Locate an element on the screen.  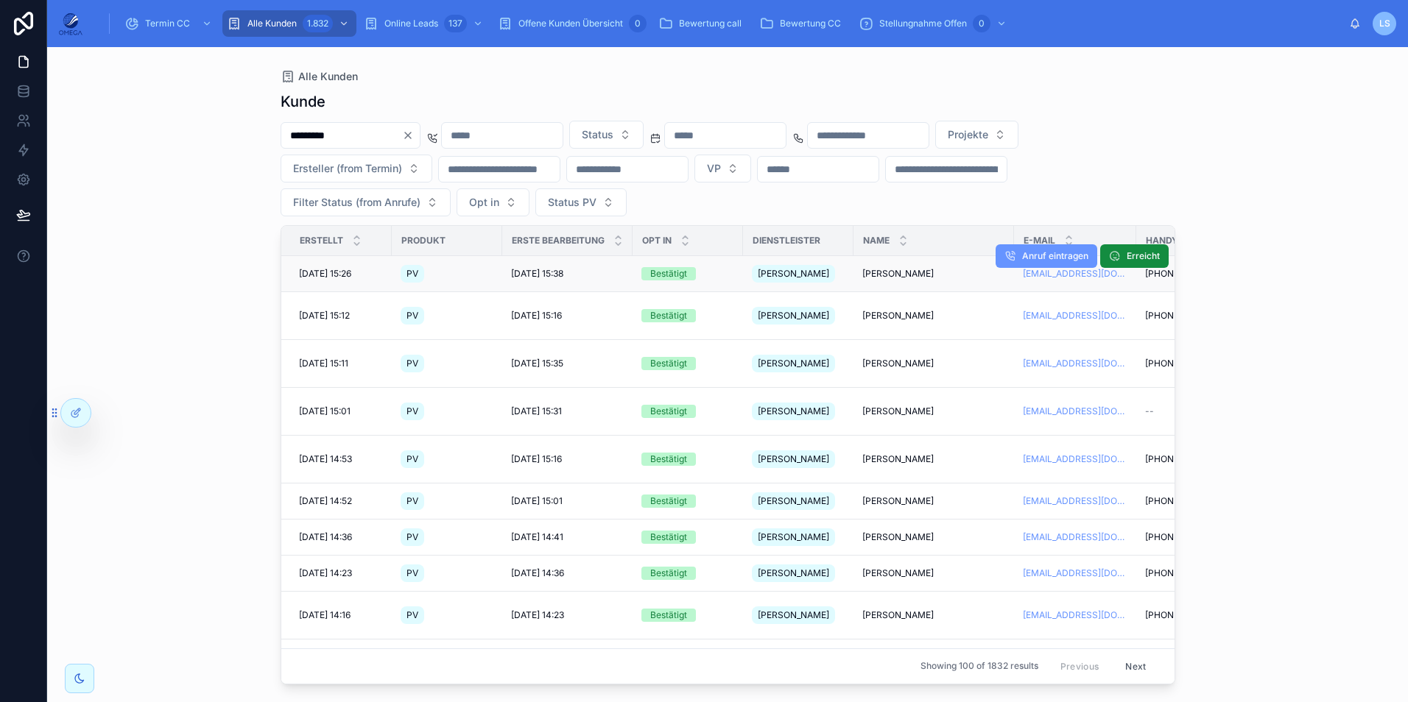
span: Dienstleister is located at coordinates (786, 241).